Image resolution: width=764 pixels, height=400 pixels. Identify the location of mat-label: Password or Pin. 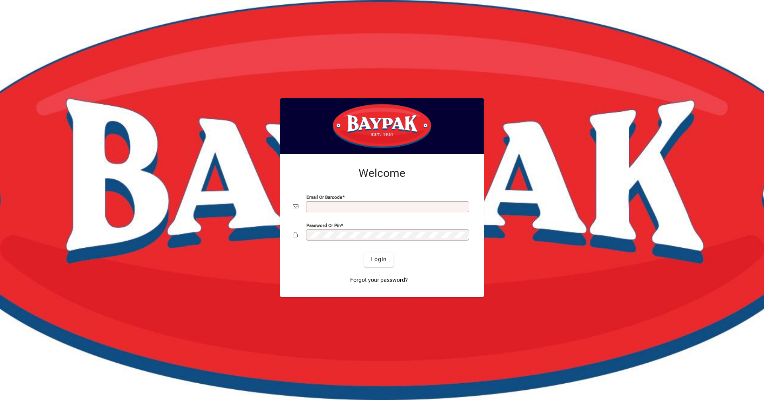
(324, 225).